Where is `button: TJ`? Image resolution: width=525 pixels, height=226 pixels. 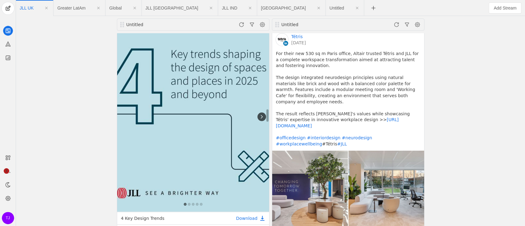 button: TJ is located at coordinates (8, 218).